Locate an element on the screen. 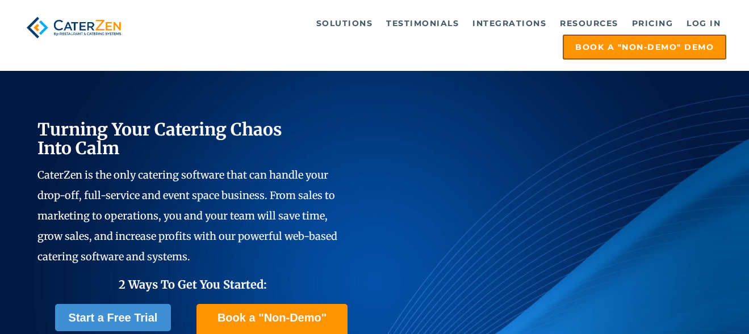 This screenshot has width=749, height=334. span: Turning Your Catering Chaos Into Calm is located at coordinates (160, 139).